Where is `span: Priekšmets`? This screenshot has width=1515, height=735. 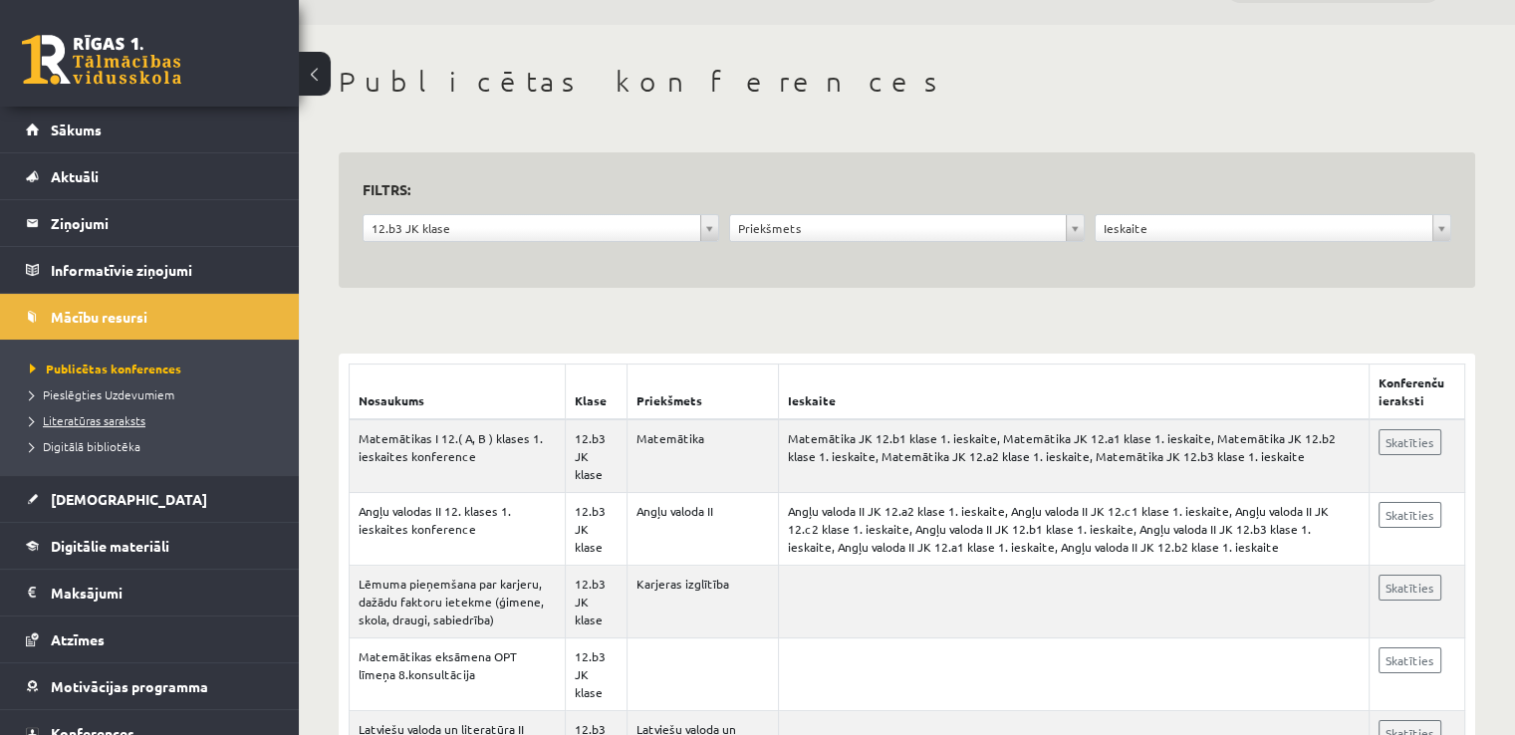 span: Priekšmets is located at coordinates (899, 228).